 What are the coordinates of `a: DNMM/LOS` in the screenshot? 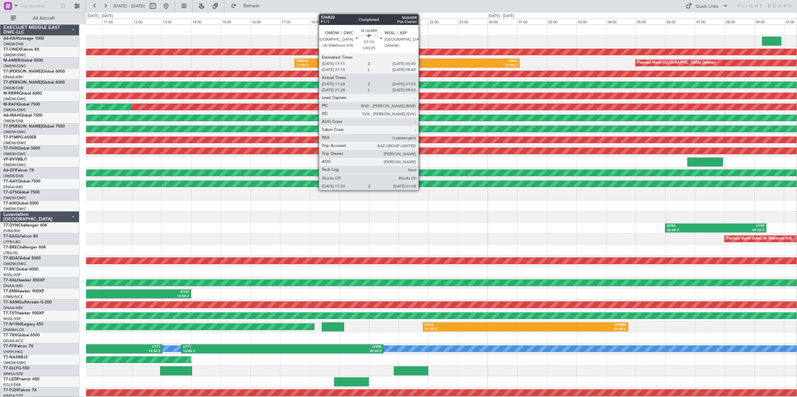 It's located at (14, 330).